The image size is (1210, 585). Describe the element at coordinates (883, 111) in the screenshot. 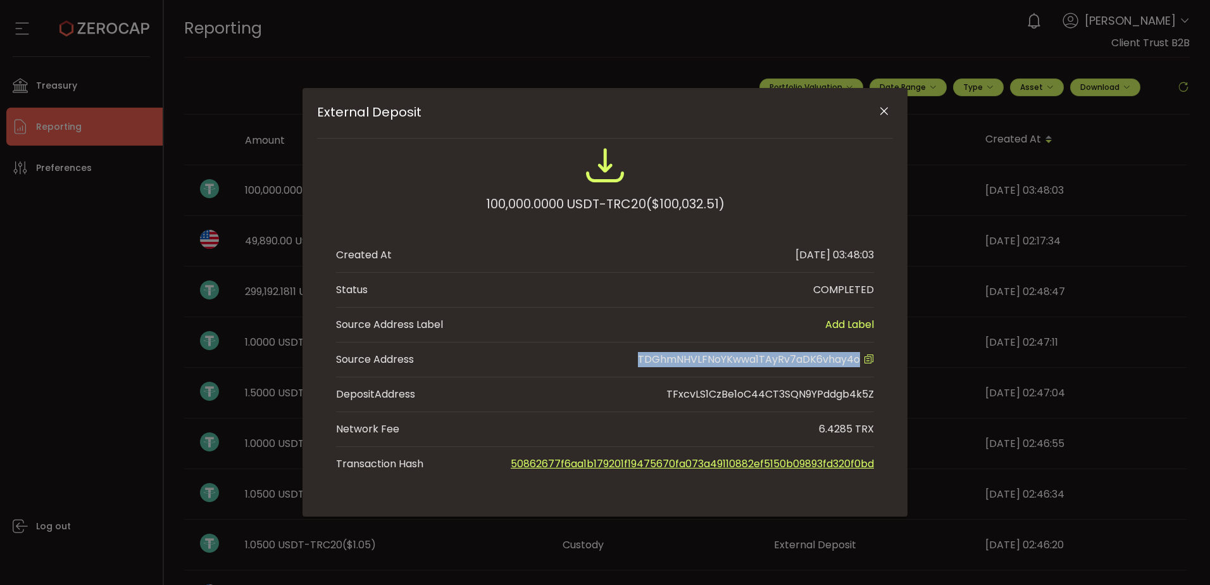

I see `button: Close` at that location.